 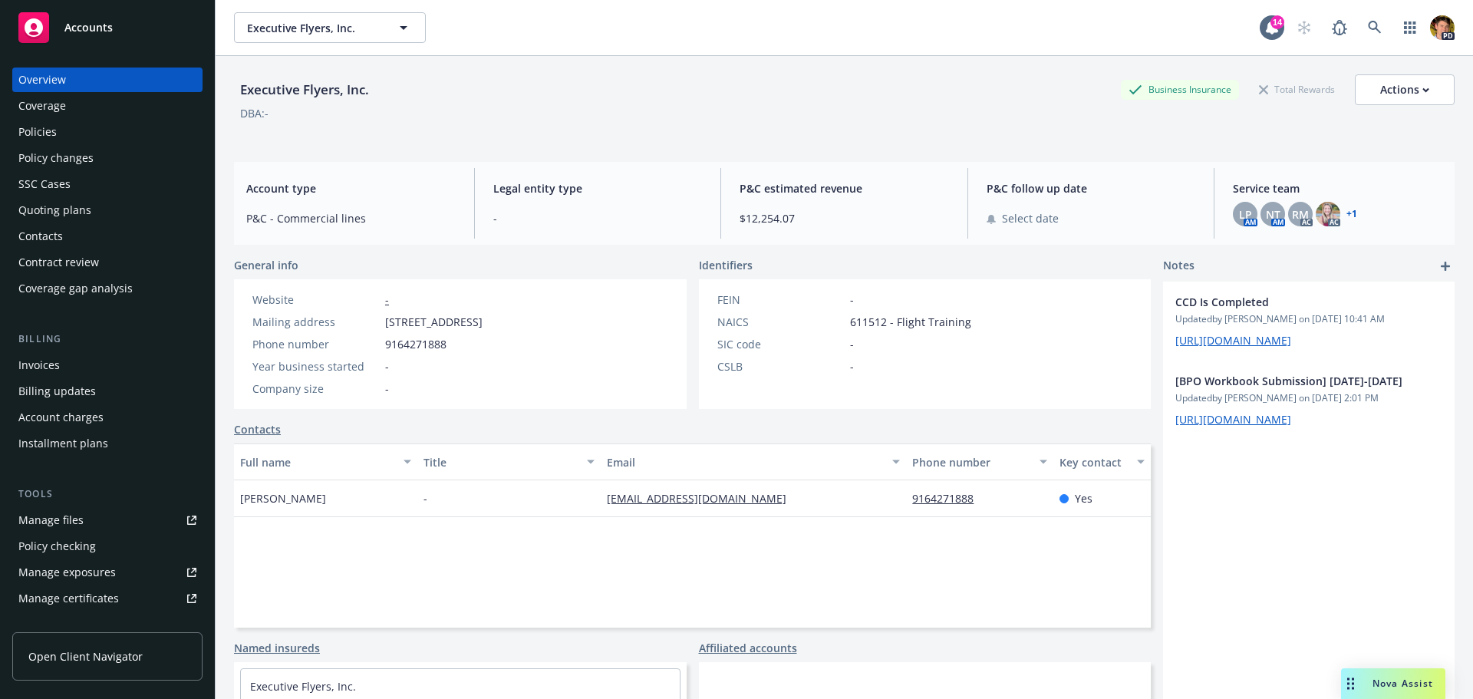 I want to click on button: Key contact, so click(x=1102, y=462).